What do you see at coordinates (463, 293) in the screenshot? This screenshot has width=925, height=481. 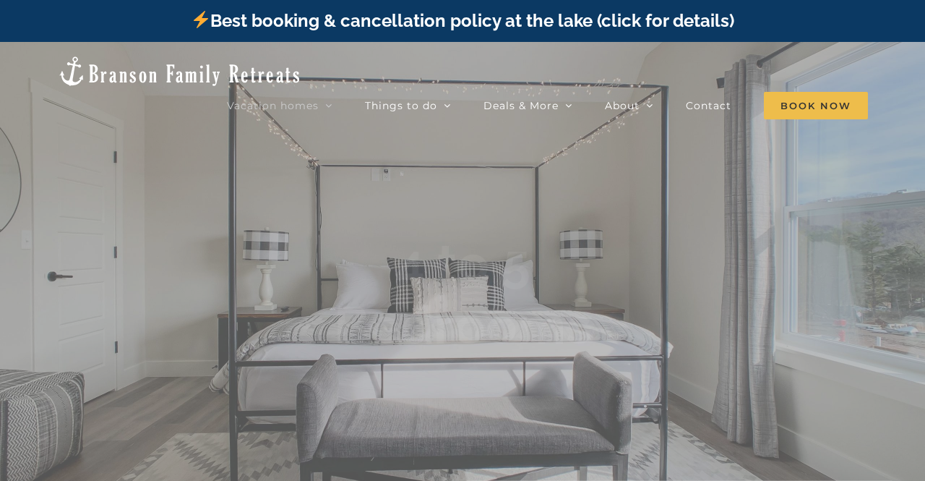 I see `b: 4 to 5 Bedrooms` at bounding box center [463, 293].